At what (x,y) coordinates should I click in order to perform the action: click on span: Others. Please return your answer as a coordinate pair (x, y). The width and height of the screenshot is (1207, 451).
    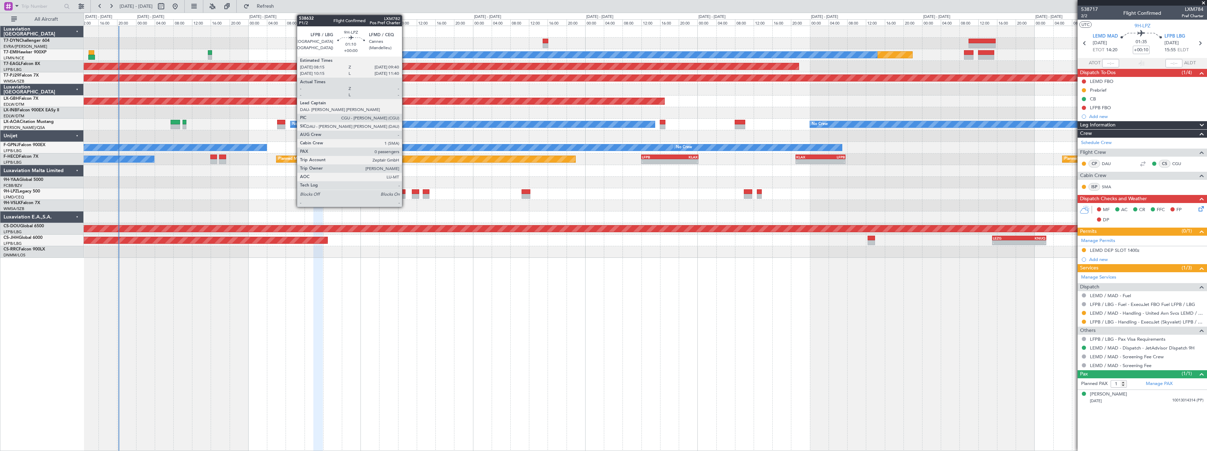
    Looking at the image, I should click on (1087, 331).